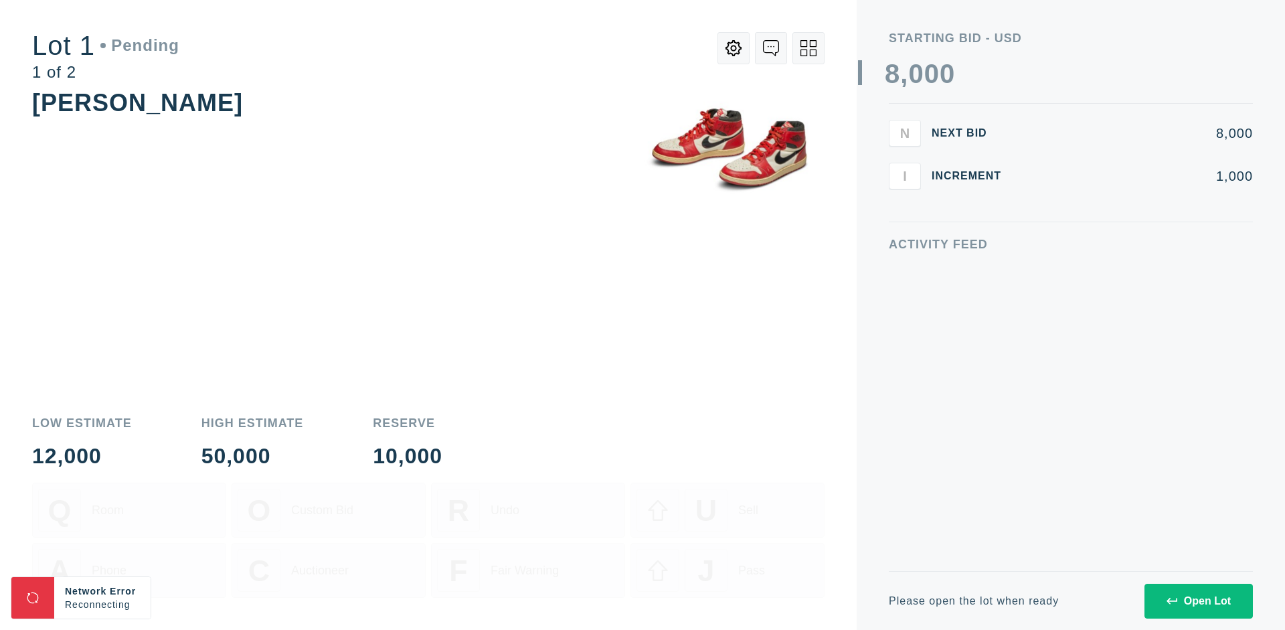 This screenshot has width=1285, height=630. Describe the element at coordinates (102, 604) in the screenshot. I see `div: Reconnecting` at that location.